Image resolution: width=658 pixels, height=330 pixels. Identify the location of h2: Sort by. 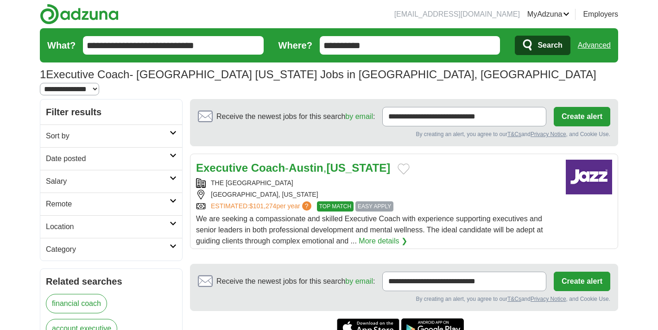
(107, 136).